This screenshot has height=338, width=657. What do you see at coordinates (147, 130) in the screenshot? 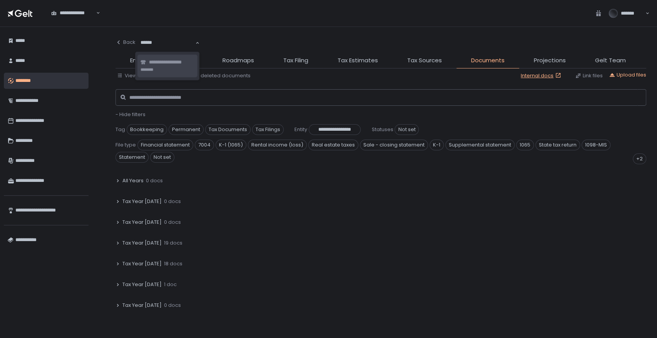
I see `span: Bookkeeping` at bounding box center [147, 130].